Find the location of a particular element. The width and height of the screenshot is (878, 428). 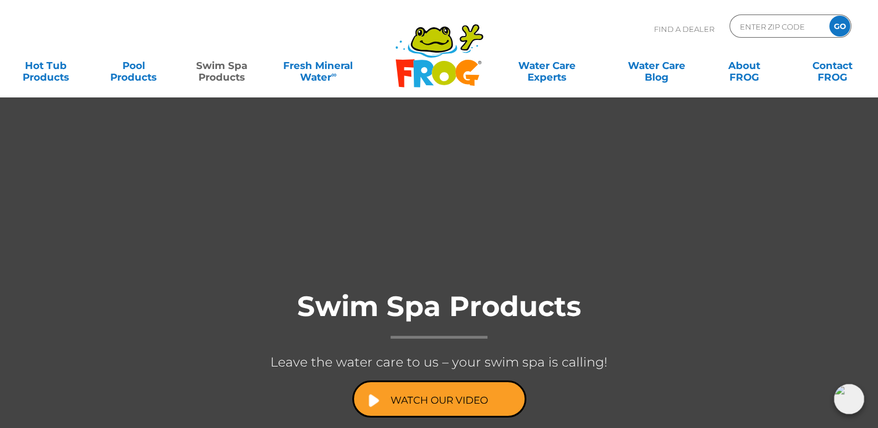

h1: Swim Spa Products is located at coordinates (440, 315).